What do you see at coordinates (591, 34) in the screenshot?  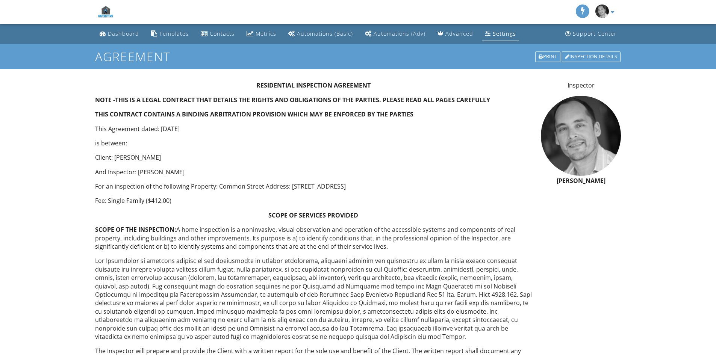 I see `a: Support Center` at bounding box center [591, 34].